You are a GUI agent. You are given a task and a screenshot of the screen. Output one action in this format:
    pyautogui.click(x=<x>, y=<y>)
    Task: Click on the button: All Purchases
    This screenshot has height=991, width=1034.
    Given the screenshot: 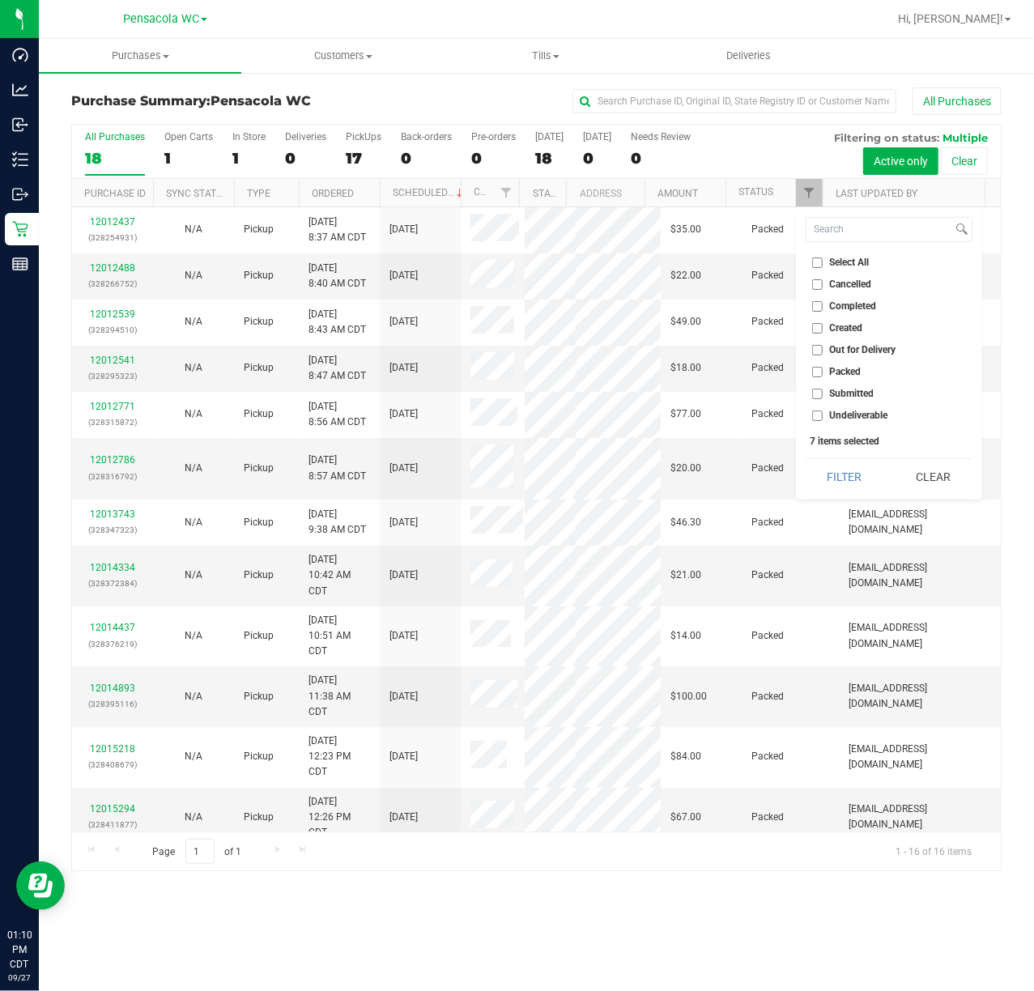 What is the action you would take?
    pyautogui.click(x=957, y=101)
    